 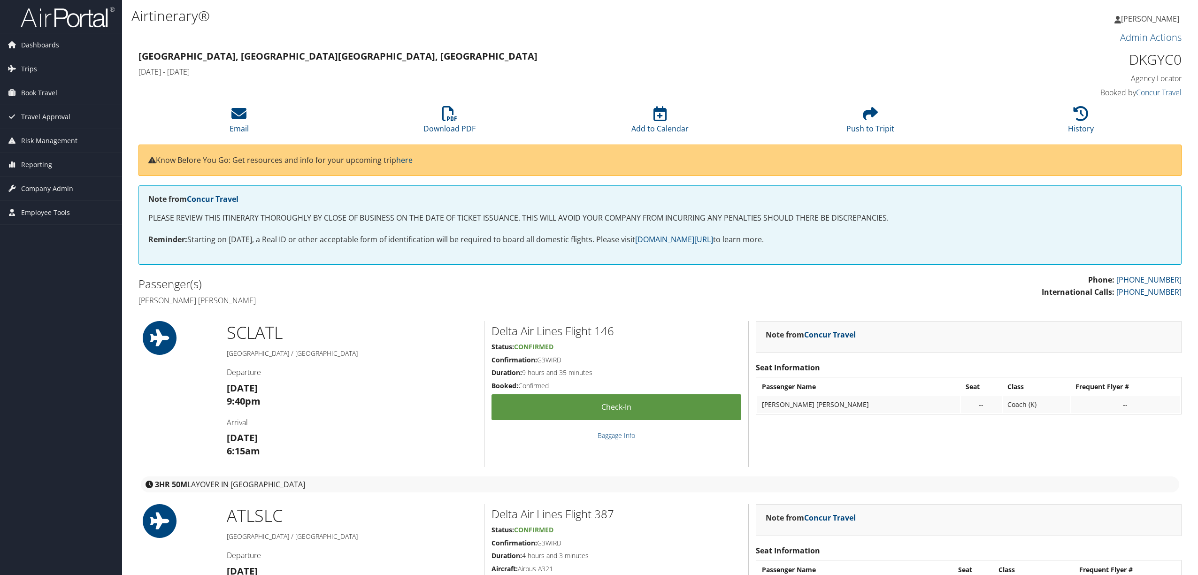 I want to click on h5: Confirmed, so click(x=617, y=386).